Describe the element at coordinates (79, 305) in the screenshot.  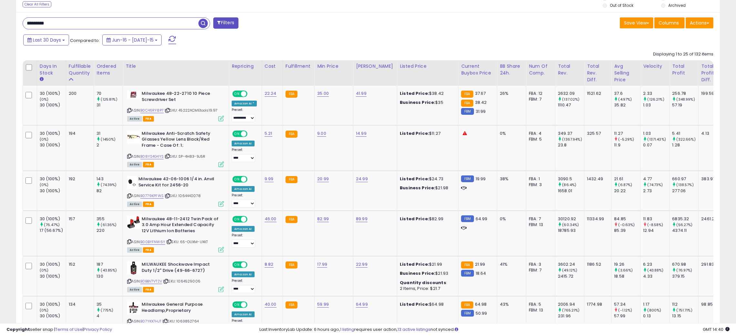
I see `div: 134` at that location.